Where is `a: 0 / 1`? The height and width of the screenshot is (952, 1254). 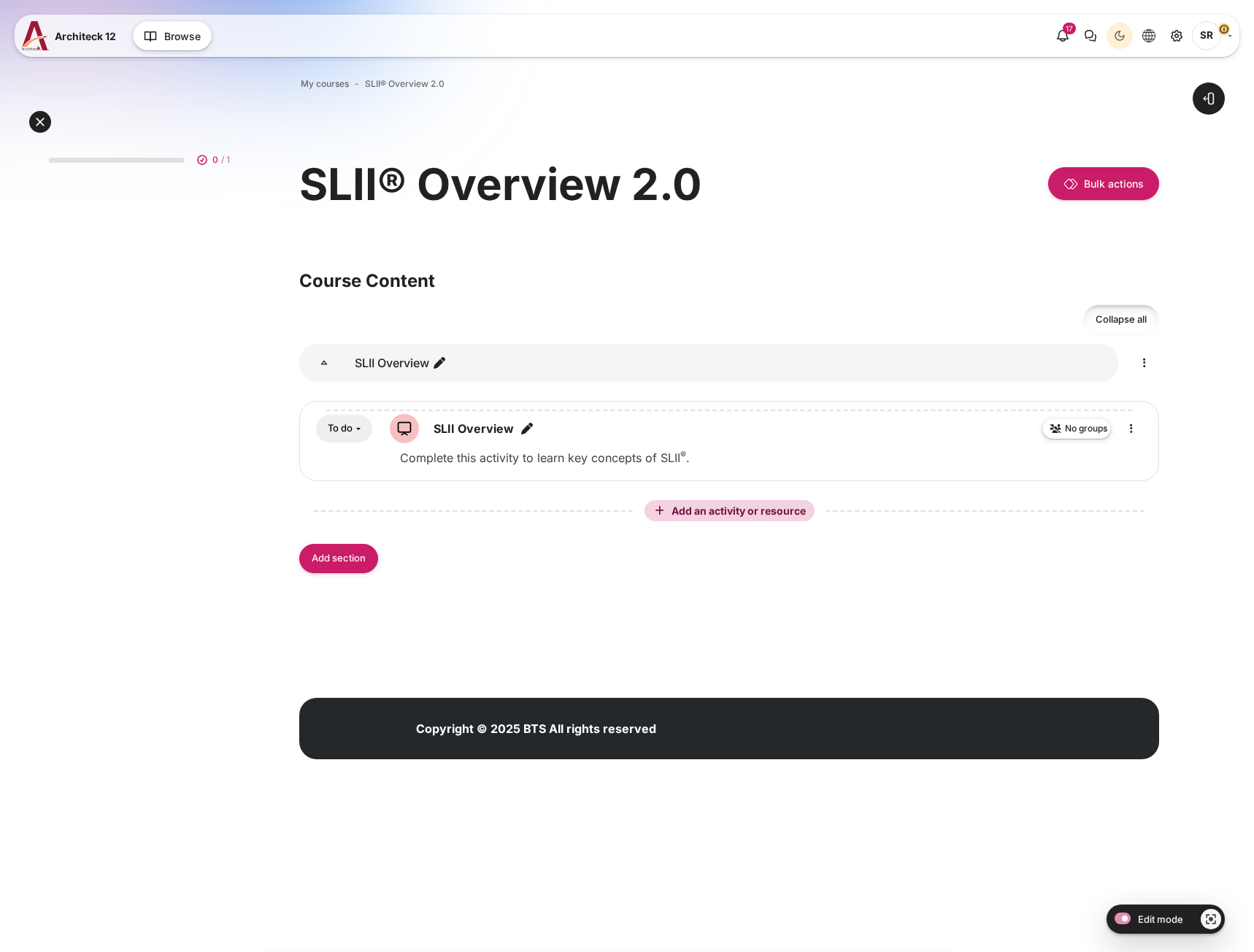 a: 0 / 1 is located at coordinates (142, 156).